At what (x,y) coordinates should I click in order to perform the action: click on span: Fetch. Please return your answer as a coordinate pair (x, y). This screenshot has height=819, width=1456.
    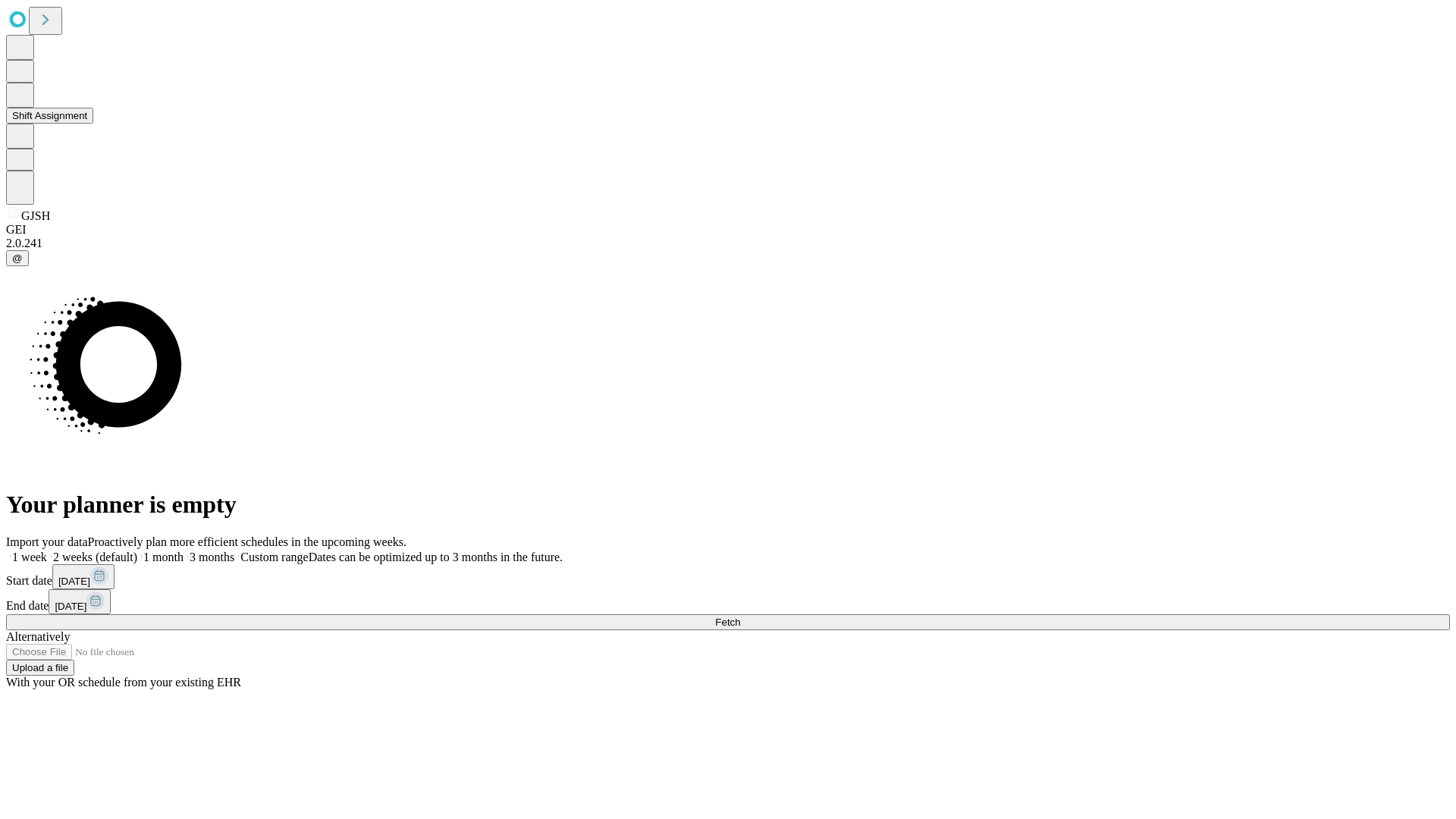
    Looking at the image, I should click on (727, 622).